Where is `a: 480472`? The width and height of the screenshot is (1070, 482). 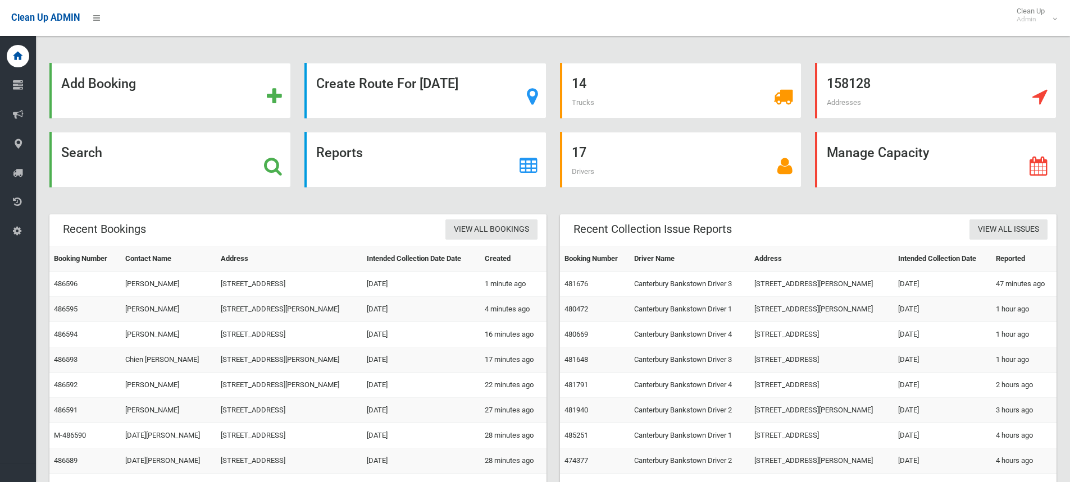
a: 480472 is located at coordinates (576, 309).